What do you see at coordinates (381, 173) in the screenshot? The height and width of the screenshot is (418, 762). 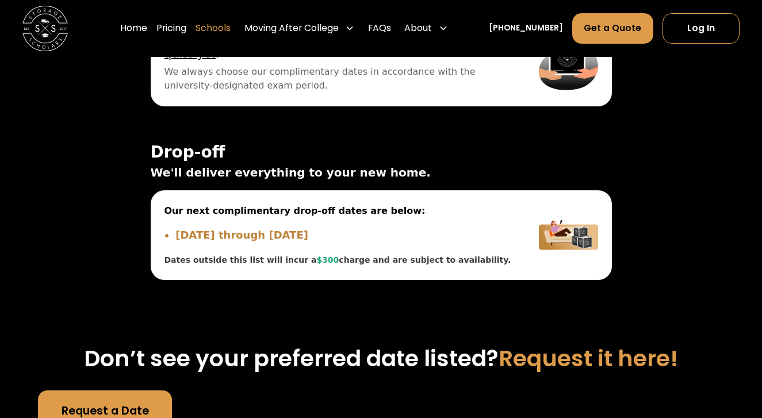 I see `span: We'll deliver everything to your new home.` at bounding box center [381, 173].